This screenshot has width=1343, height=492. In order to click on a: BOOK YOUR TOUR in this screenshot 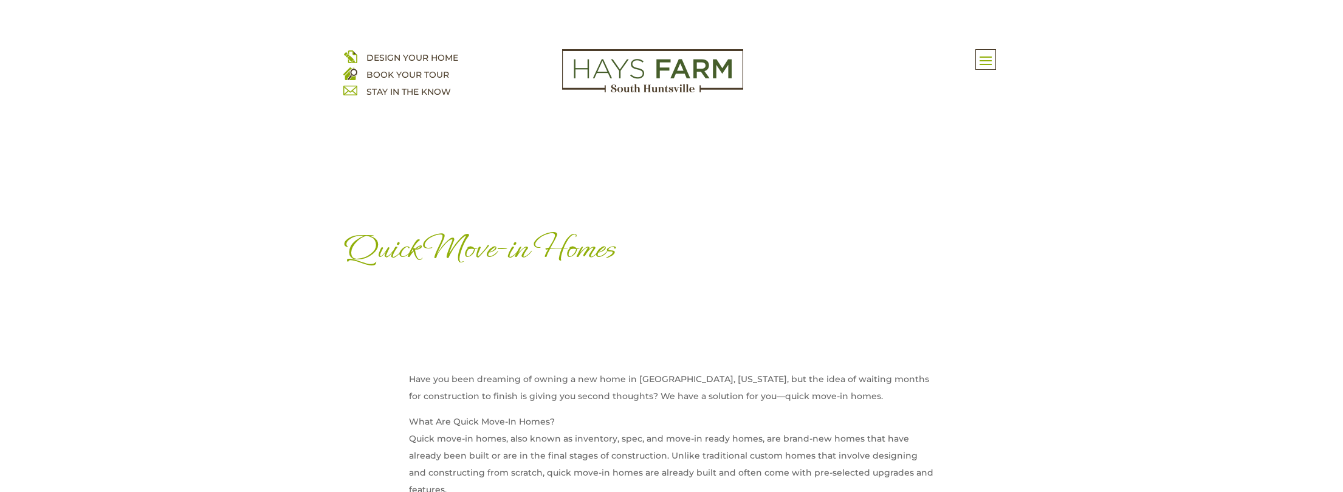, I will do `click(408, 75)`.